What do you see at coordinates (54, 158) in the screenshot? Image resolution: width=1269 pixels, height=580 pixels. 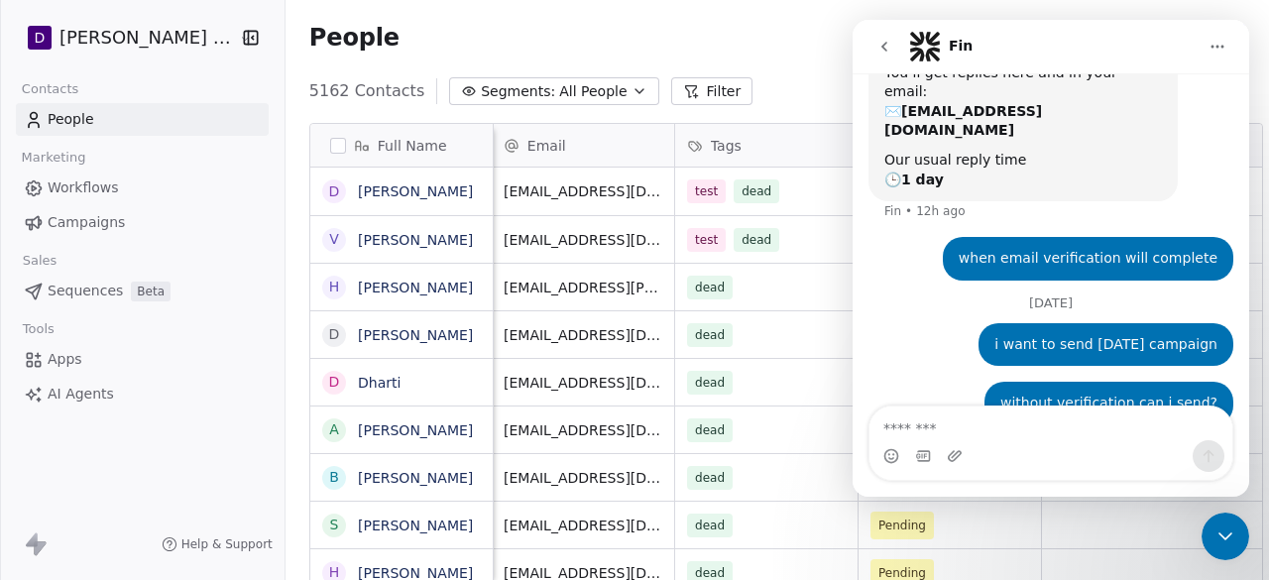 I see `span: Marketing` at bounding box center [54, 158].